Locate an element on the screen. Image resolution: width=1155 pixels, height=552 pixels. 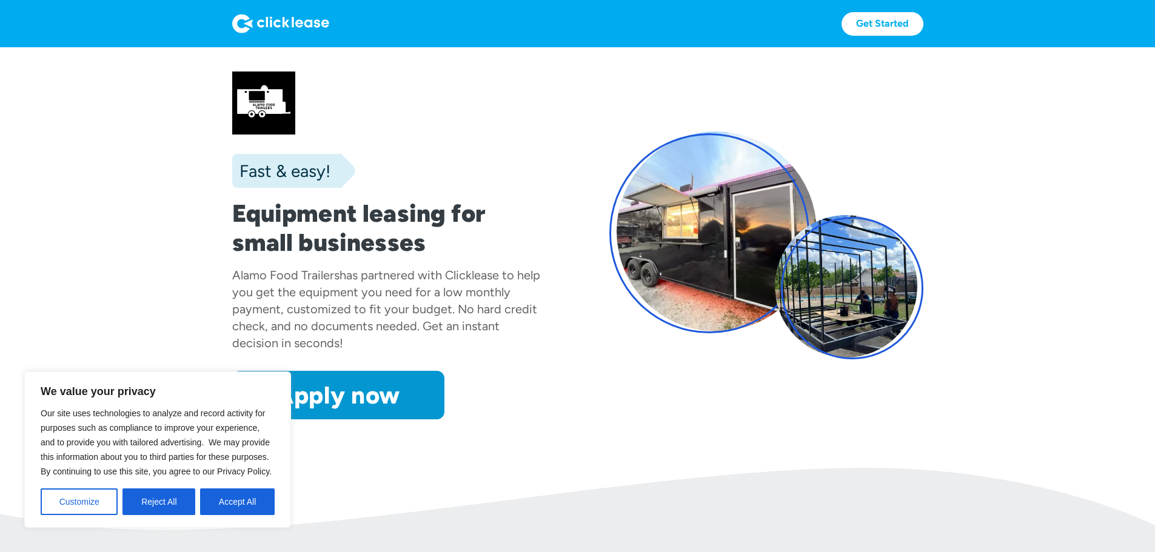
a: Apply now is located at coordinates (338, 395).